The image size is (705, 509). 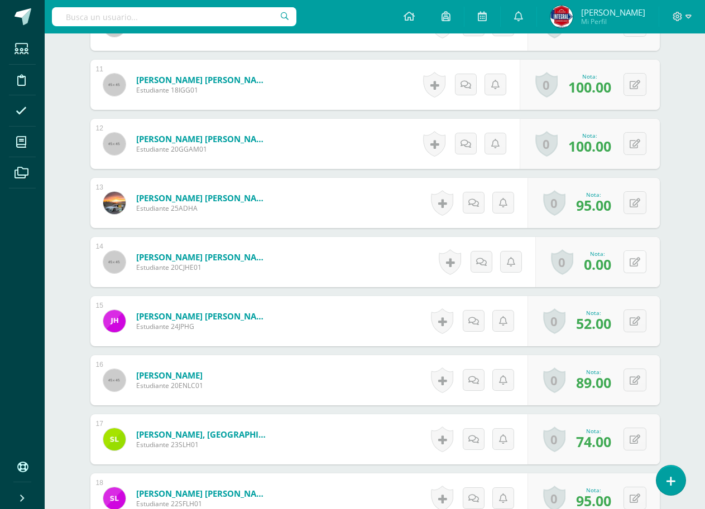 What do you see at coordinates (114, 321) in the screenshot?
I see `img: ba507a0819fe53bf05454f8bed763bd3.png` at bounding box center [114, 321].